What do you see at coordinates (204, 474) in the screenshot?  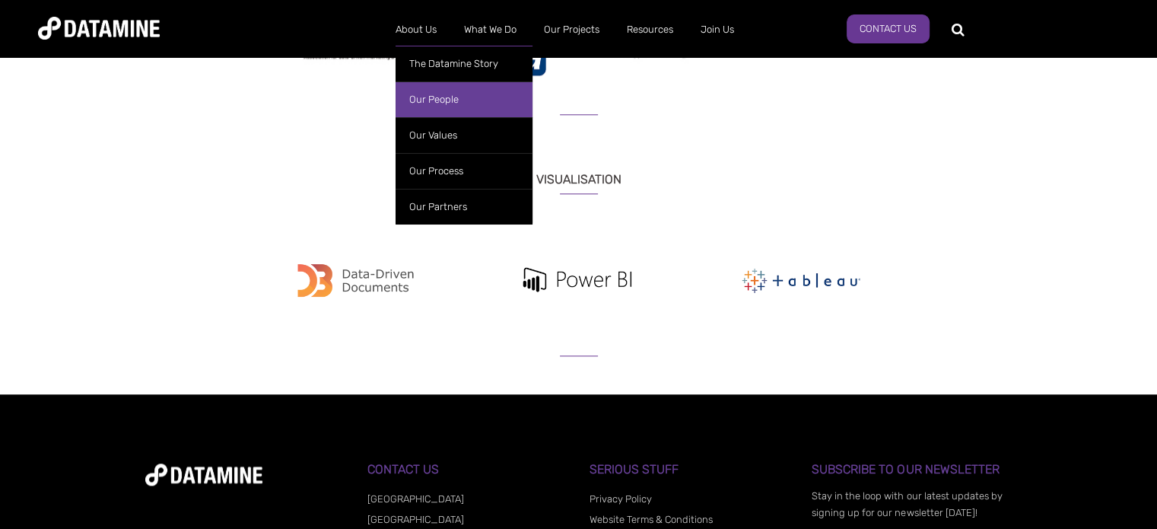 I see `img: datamine-logo-white` at bounding box center [204, 474].